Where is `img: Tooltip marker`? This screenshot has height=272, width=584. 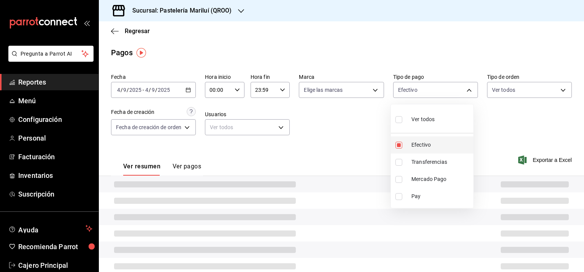 img: Tooltip marker is located at coordinates (141, 53).